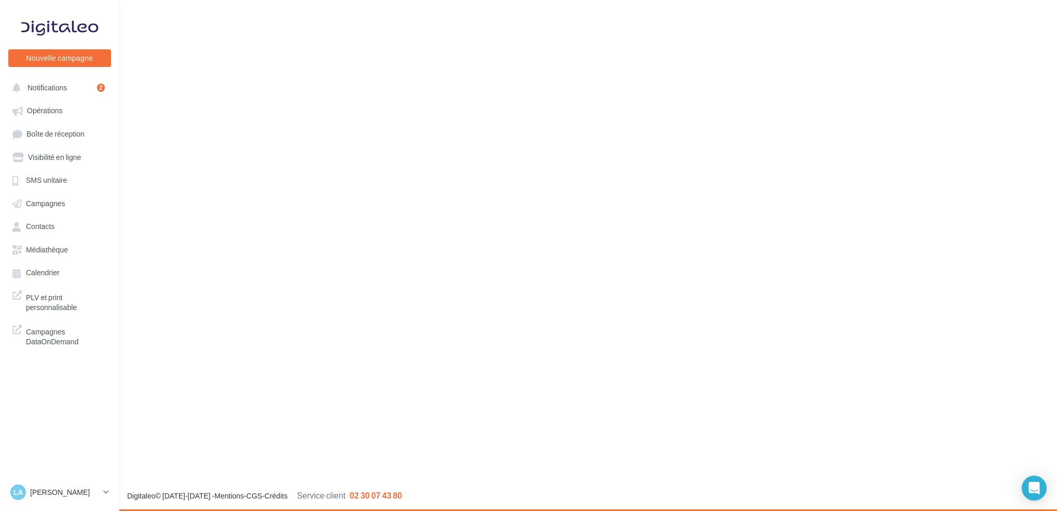  Describe the element at coordinates (60, 249) in the screenshot. I see `a: Médiathèque` at that location.